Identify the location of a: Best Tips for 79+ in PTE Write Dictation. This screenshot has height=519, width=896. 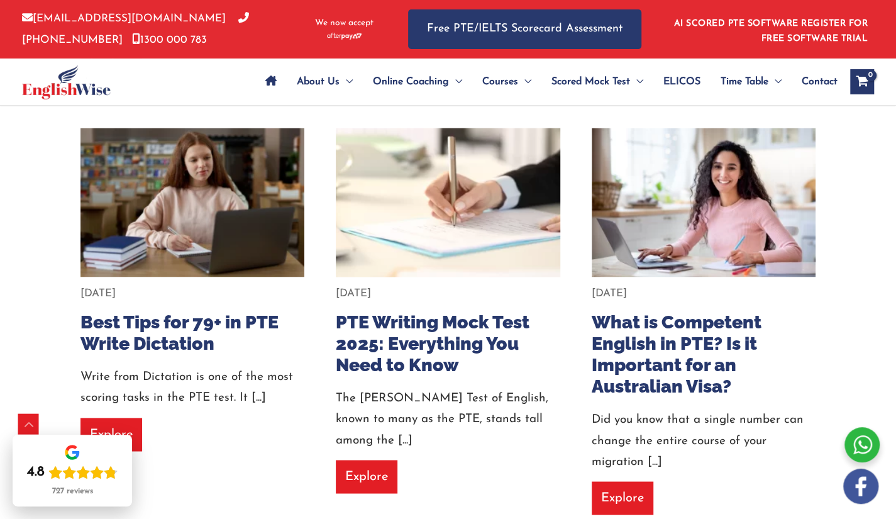
(179, 332).